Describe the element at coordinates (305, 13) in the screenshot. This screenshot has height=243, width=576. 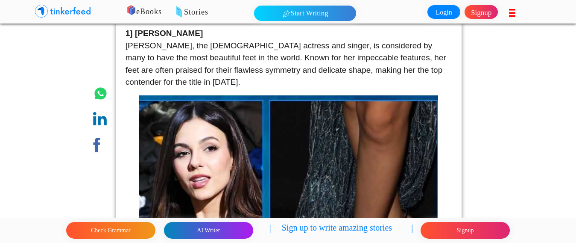
I see `button: Start Writing` at that location.